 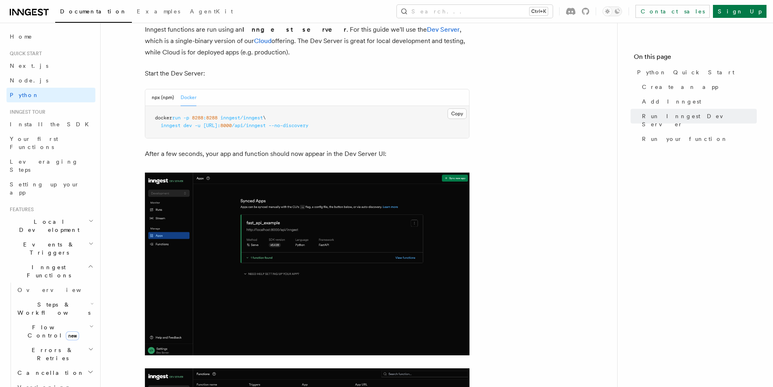 I want to click on span: Quick start, so click(x=24, y=54).